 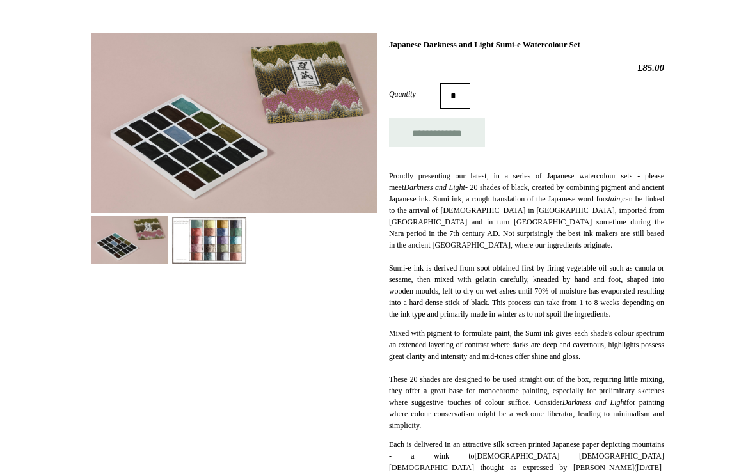 What do you see at coordinates (527, 45) in the screenshot?
I see `h1: Japanese Darkness and Light Sumi-e Watercolour Set` at bounding box center [527, 45].